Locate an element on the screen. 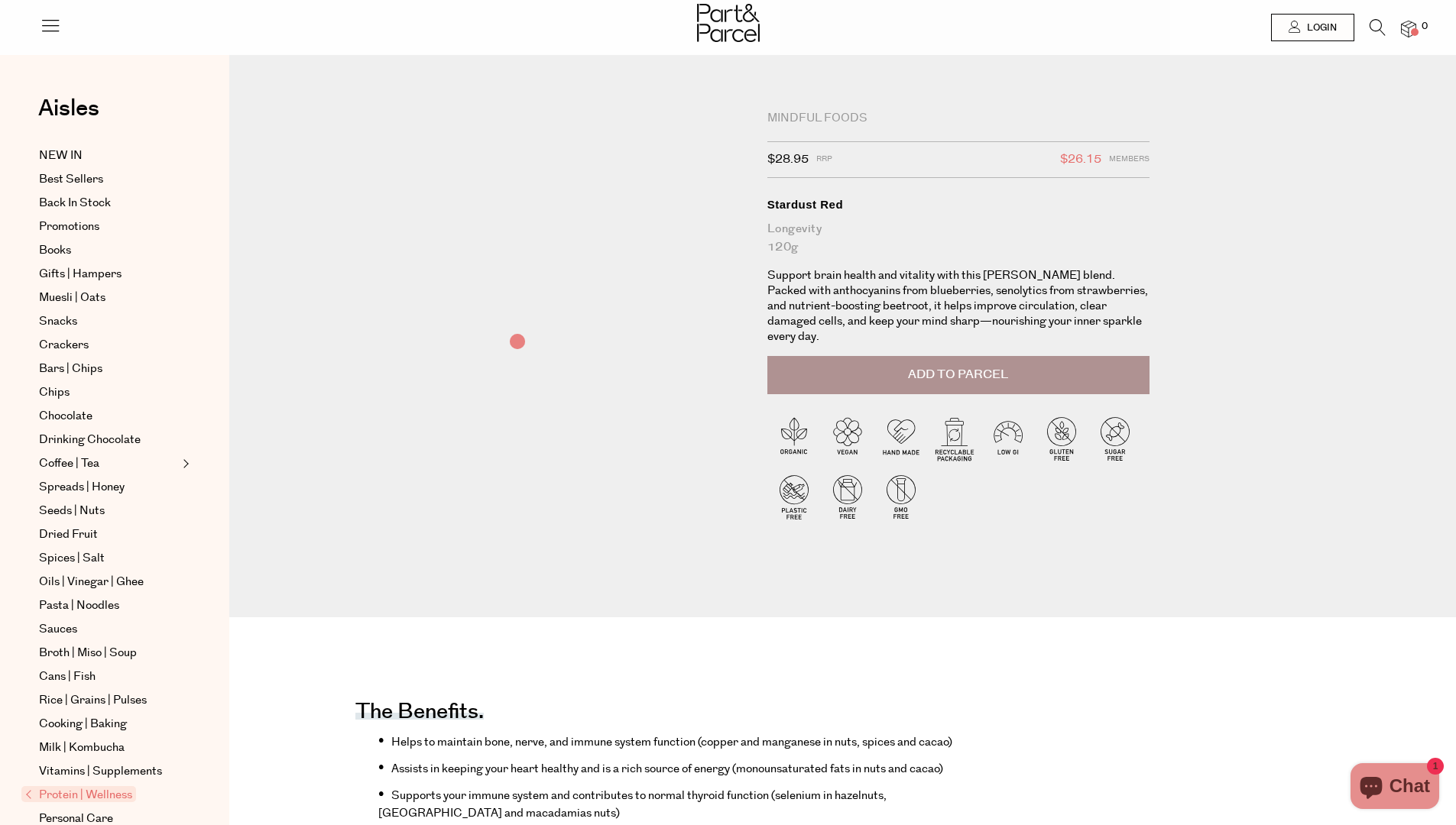 This screenshot has height=825, width=1456. img: Part&Parcel is located at coordinates (728, 23).